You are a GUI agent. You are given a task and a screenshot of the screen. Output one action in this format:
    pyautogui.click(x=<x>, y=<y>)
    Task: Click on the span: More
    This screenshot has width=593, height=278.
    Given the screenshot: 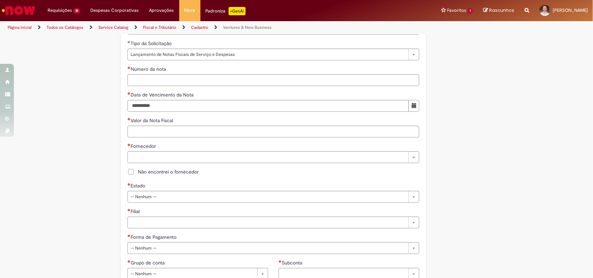 What is the action you would take?
    pyautogui.click(x=190, y=10)
    